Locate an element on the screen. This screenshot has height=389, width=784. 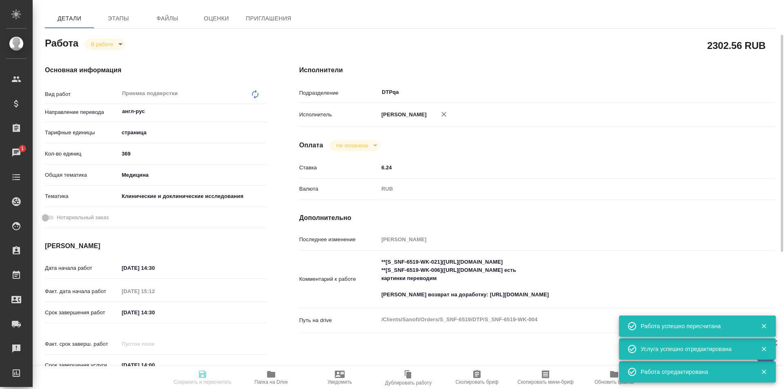
span: Папка на Drive is located at coordinates (271, 382).